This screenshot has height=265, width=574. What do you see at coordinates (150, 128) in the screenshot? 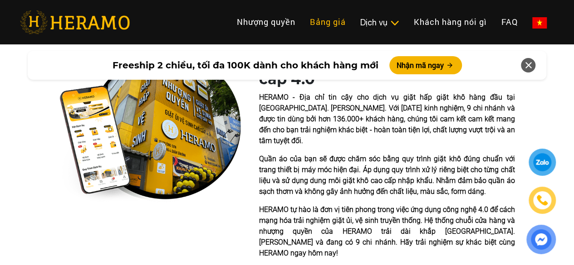
I see `img: heramo-quality-banner` at bounding box center [150, 128].